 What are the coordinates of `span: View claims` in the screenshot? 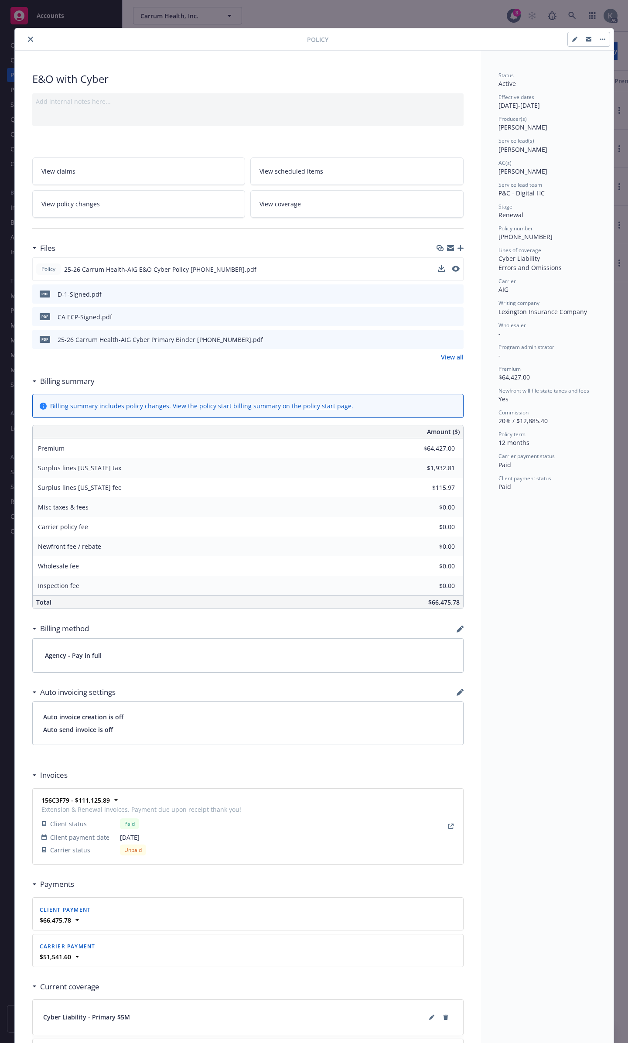 It's located at (58, 171).